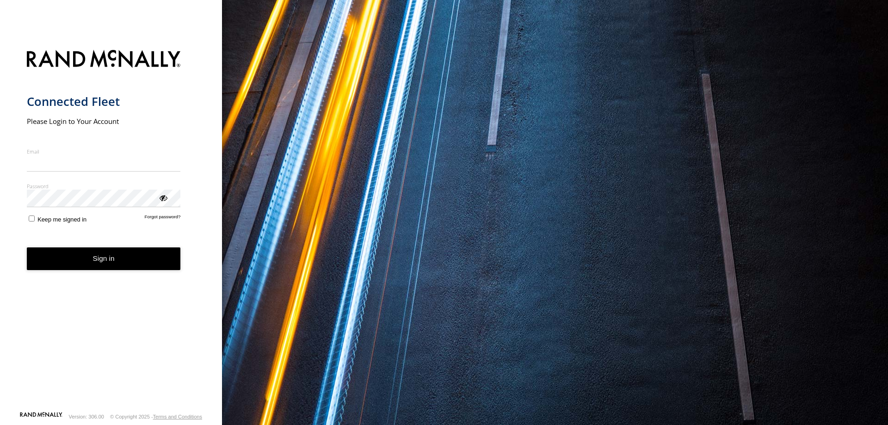 The height and width of the screenshot is (425, 888). I want to click on div: Version: 306.00, so click(87, 417).